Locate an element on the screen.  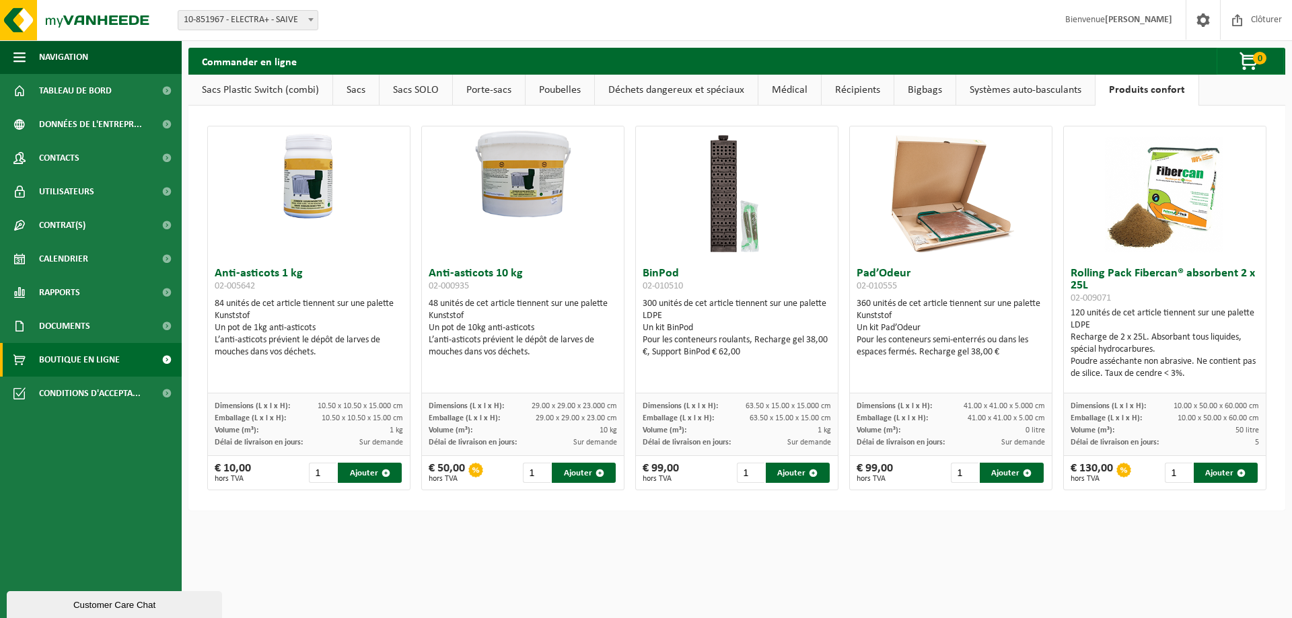
span: 10 kg is located at coordinates (608, 431).